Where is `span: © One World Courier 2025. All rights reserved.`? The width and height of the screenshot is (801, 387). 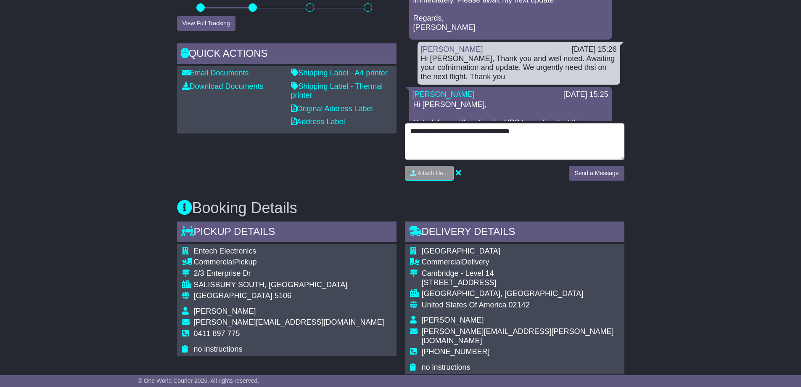 span: © One World Courier 2025. All rights reserved. is located at coordinates (199, 380).